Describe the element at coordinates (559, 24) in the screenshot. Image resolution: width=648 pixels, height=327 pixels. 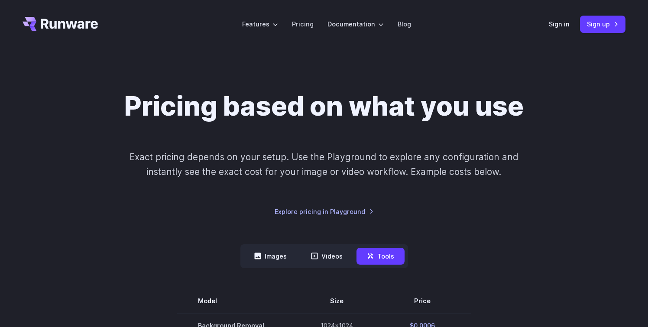
I see `a: Sign in` at that location.